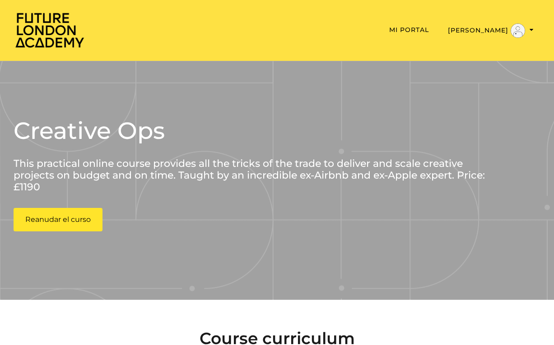 This screenshot has width=554, height=345. Describe the element at coordinates (409, 30) in the screenshot. I see `a: Mi Portal` at that location.